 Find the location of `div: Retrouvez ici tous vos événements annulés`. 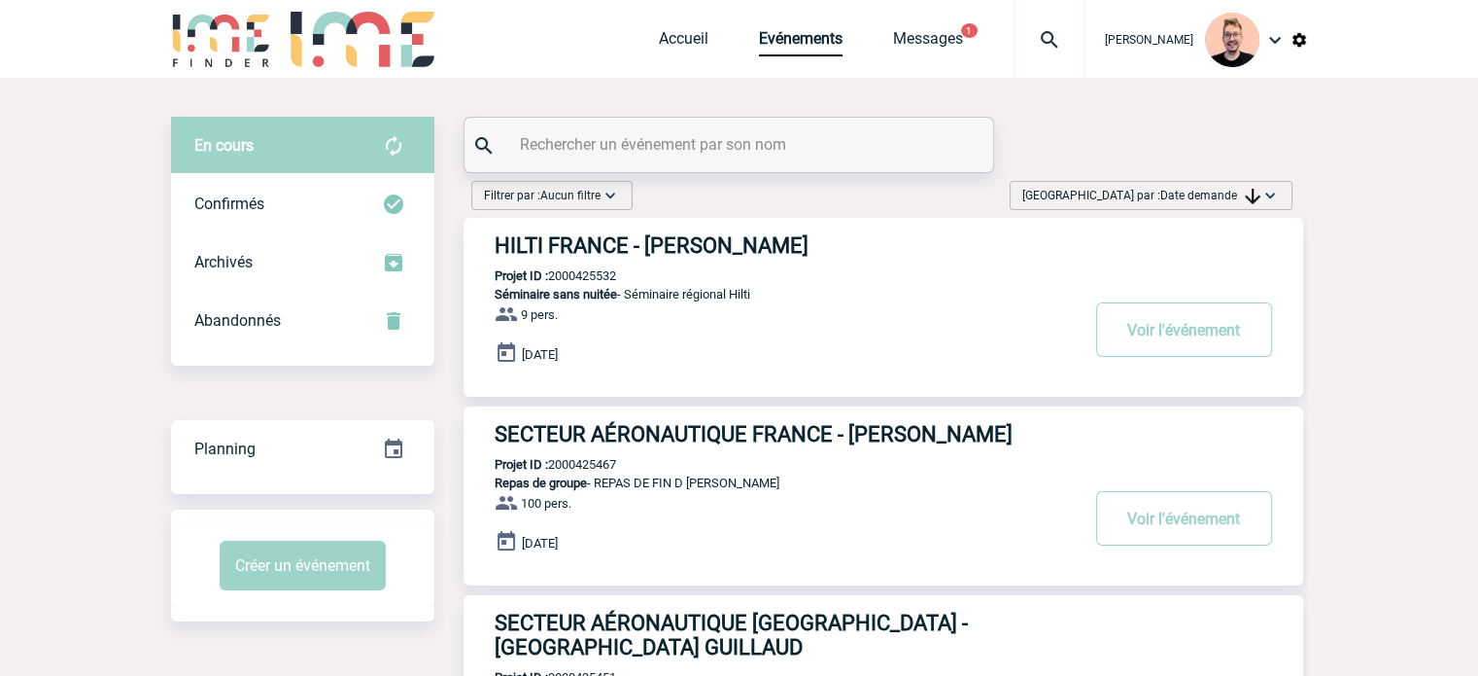

div: Retrouvez ici tous vos événements annulés is located at coordinates (302, 321).